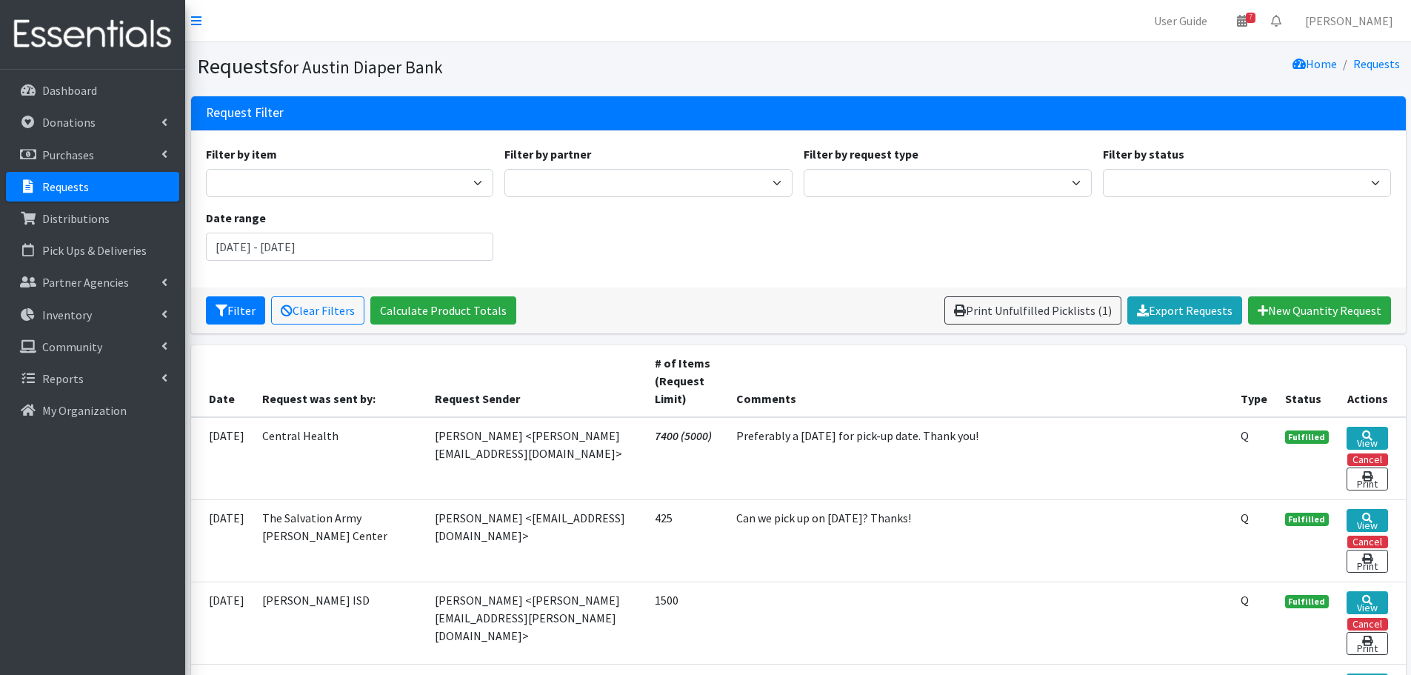 The width and height of the screenshot is (1411, 675). What do you see at coordinates (72, 347) in the screenshot?
I see `p: Community` at bounding box center [72, 347].